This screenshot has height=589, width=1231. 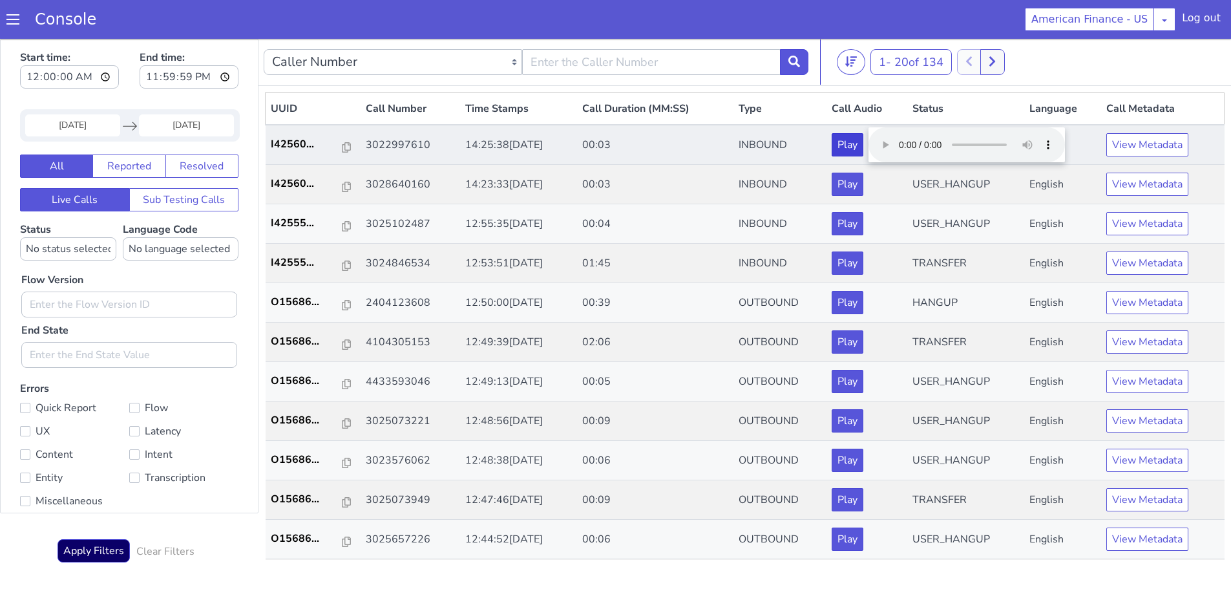 What do you see at coordinates (518, 70) in the screenshot?
I see `th: Time Stamps` at bounding box center [518, 70].